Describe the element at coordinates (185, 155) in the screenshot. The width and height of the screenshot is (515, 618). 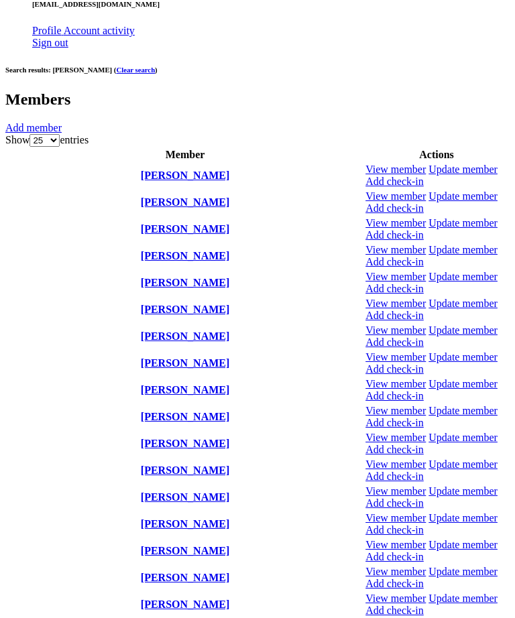
I see `th: Member` at that location.